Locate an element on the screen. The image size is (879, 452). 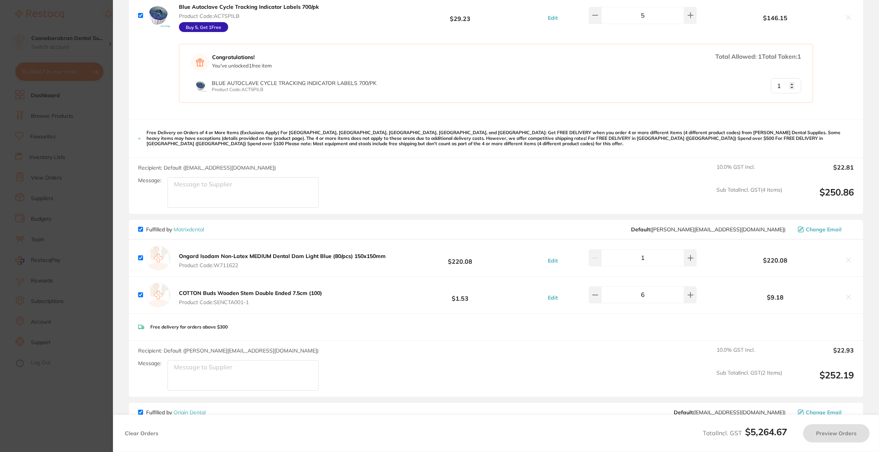
span: Product Code: ACTSPILB is located at coordinates (249, 16).